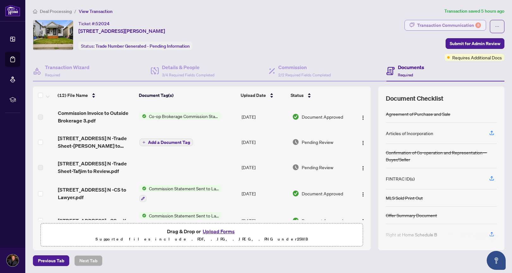  I want to click on div: Right at Home Schedule B, so click(411, 235).